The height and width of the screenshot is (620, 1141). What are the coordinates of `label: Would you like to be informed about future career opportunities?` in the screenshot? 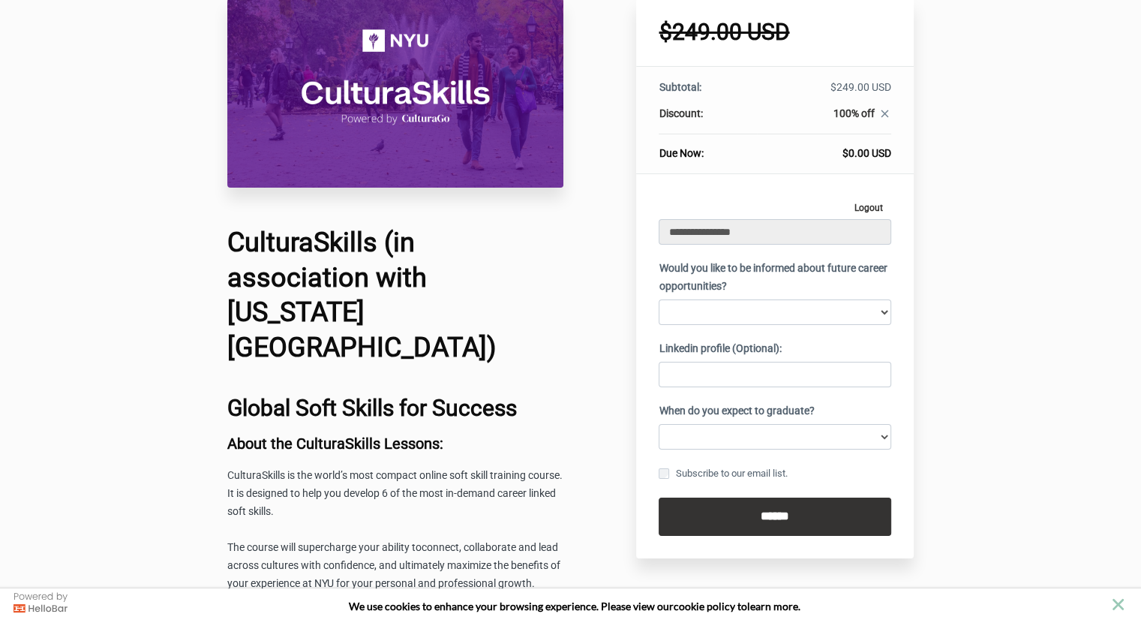 It's located at (775, 278).